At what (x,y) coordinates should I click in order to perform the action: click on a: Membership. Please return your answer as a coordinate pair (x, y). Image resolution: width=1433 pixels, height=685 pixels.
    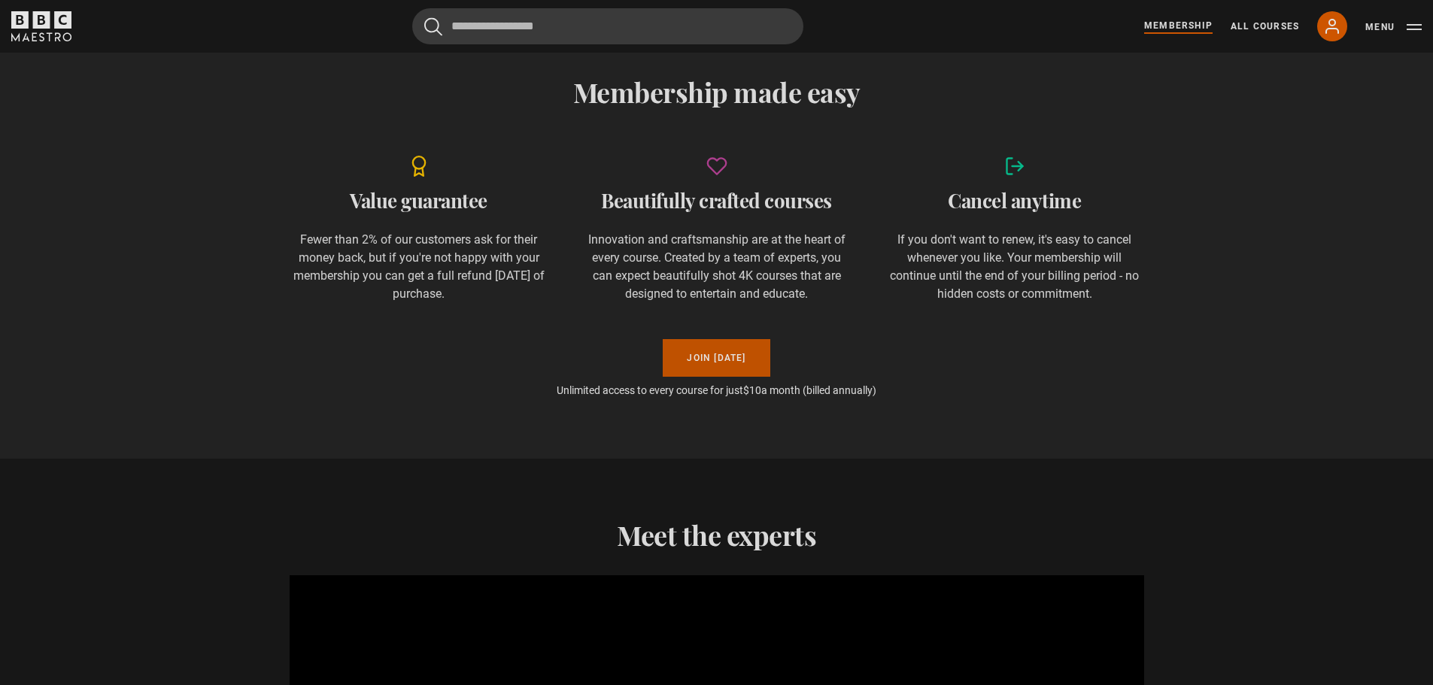
    Looking at the image, I should click on (1178, 26).